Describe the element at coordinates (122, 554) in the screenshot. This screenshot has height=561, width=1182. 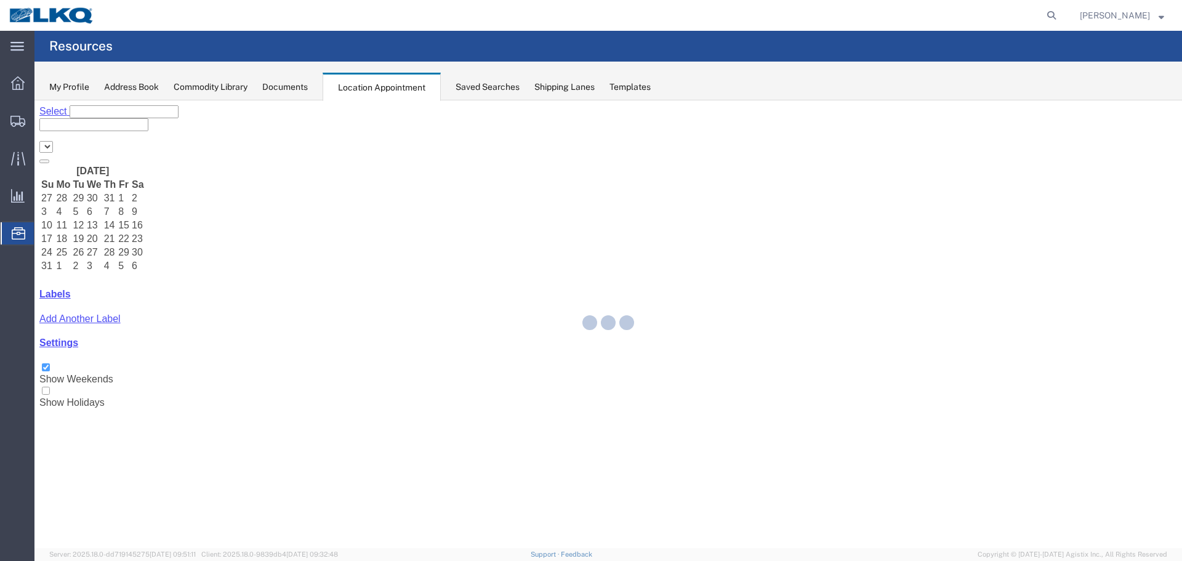
I see `span: Server: 2025.18.0-dd719145275` at that location.